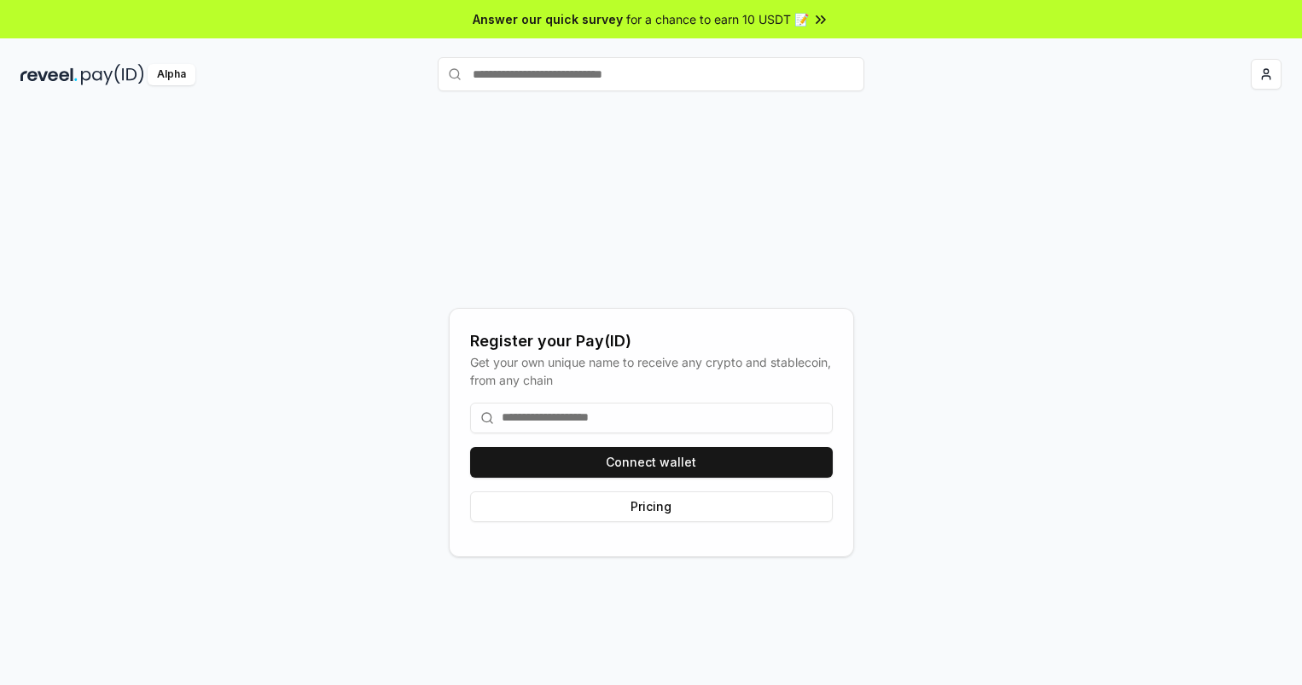 This screenshot has height=685, width=1302. Describe the element at coordinates (548, 19) in the screenshot. I see `span: Answer our quick survey` at that location.